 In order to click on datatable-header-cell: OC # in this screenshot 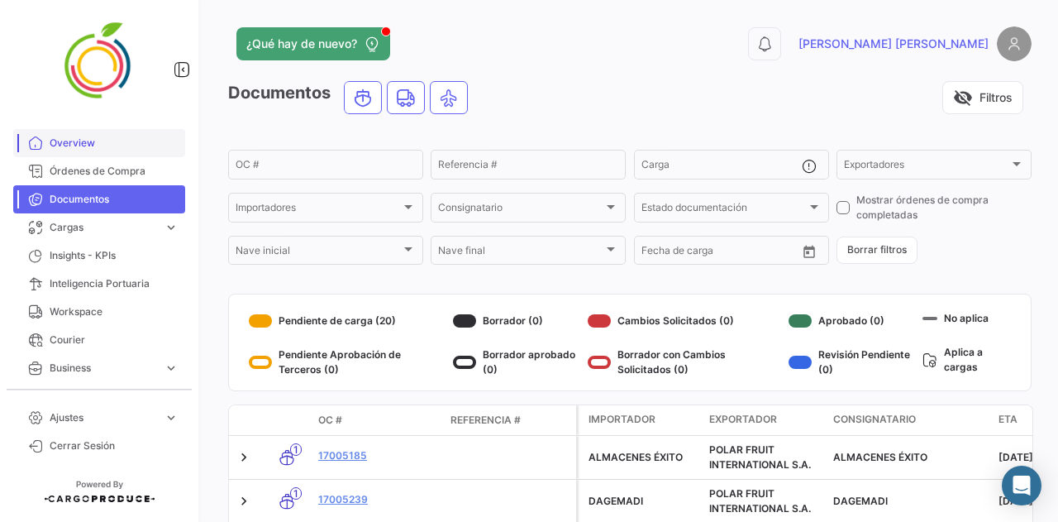, I will do `click(378, 420)`.